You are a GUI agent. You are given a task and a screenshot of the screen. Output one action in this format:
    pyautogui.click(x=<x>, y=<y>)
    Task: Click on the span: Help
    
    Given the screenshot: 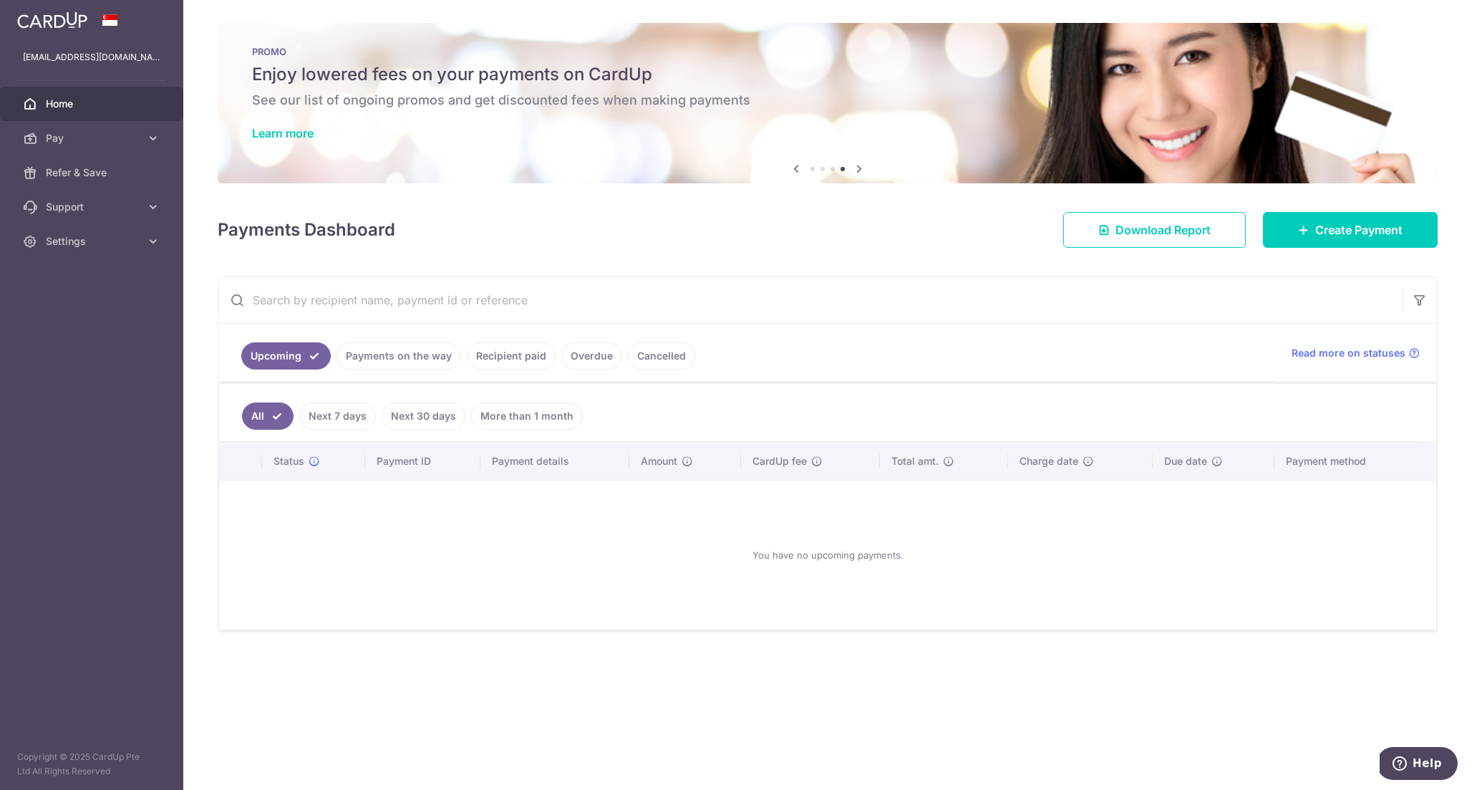 What is the action you would take?
    pyautogui.click(x=47, y=16)
    